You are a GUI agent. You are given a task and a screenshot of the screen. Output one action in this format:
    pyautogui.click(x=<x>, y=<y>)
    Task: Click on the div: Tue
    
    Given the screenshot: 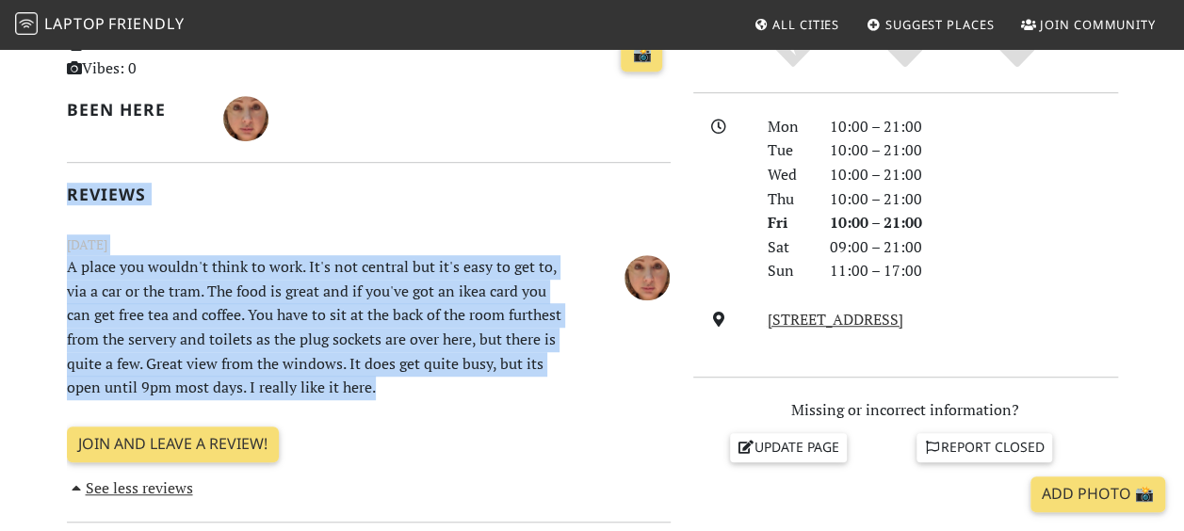 What is the action you would take?
    pyautogui.click(x=787, y=151)
    